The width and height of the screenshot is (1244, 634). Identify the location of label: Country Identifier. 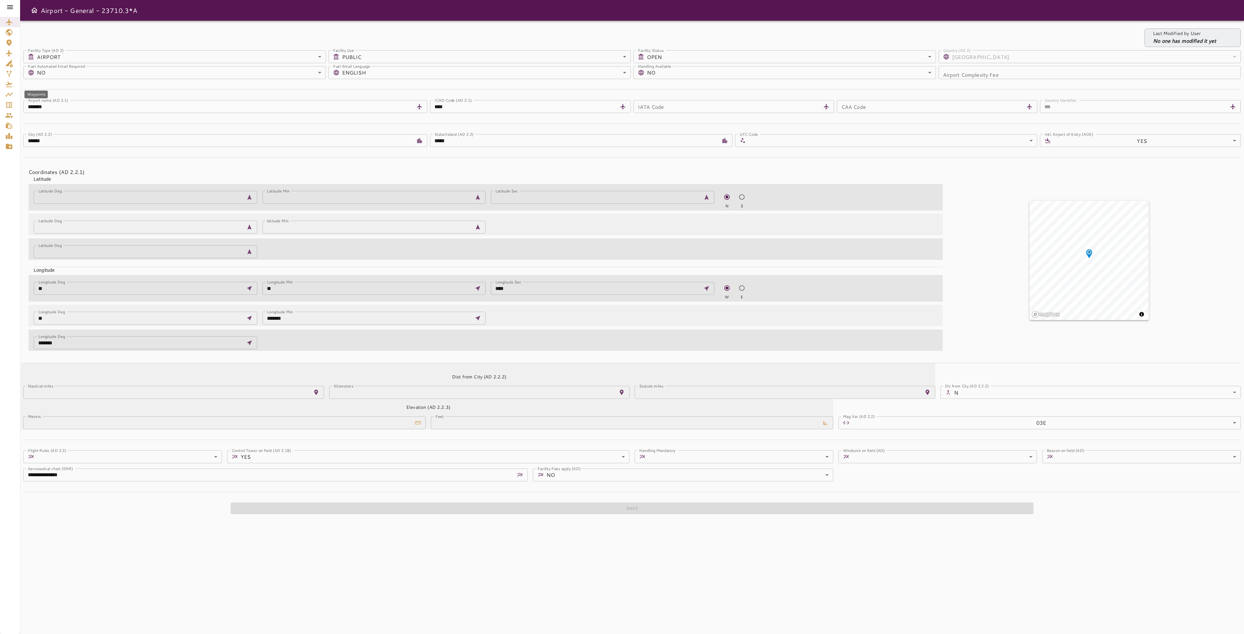
(1060, 100).